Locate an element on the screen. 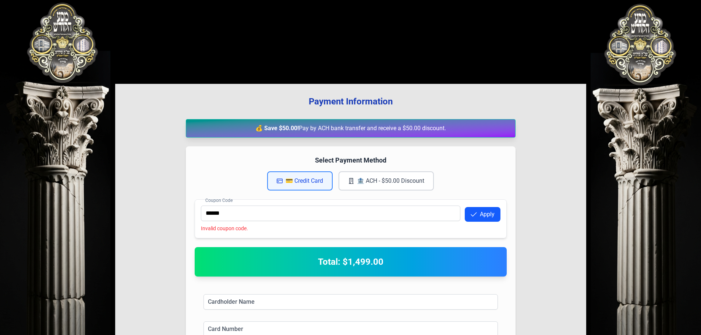  button: Apply is located at coordinates (482, 214).